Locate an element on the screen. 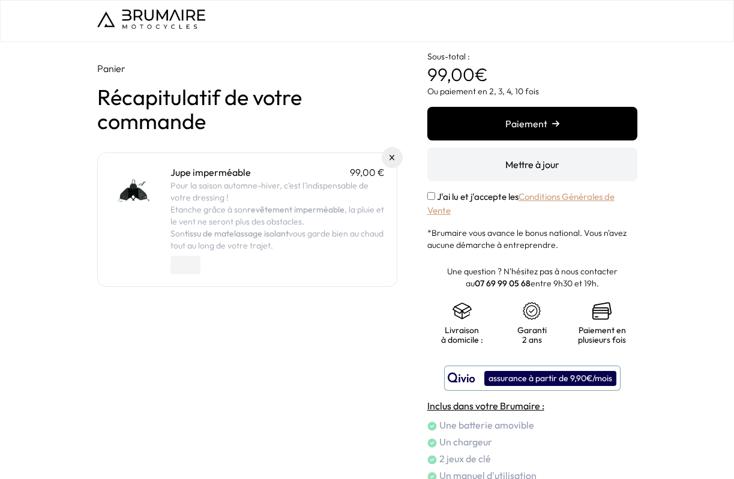 This screenshot has height=479, width=734. li: Une batterie amovible is located at coordinates (533, 425).